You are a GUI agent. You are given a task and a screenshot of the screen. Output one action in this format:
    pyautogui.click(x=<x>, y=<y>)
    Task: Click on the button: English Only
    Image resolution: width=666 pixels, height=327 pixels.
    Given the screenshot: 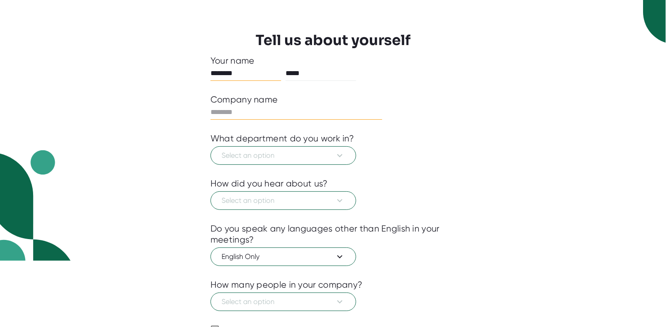 What is the action you would take?
    pyautogui.click(x=283, y=256)
    